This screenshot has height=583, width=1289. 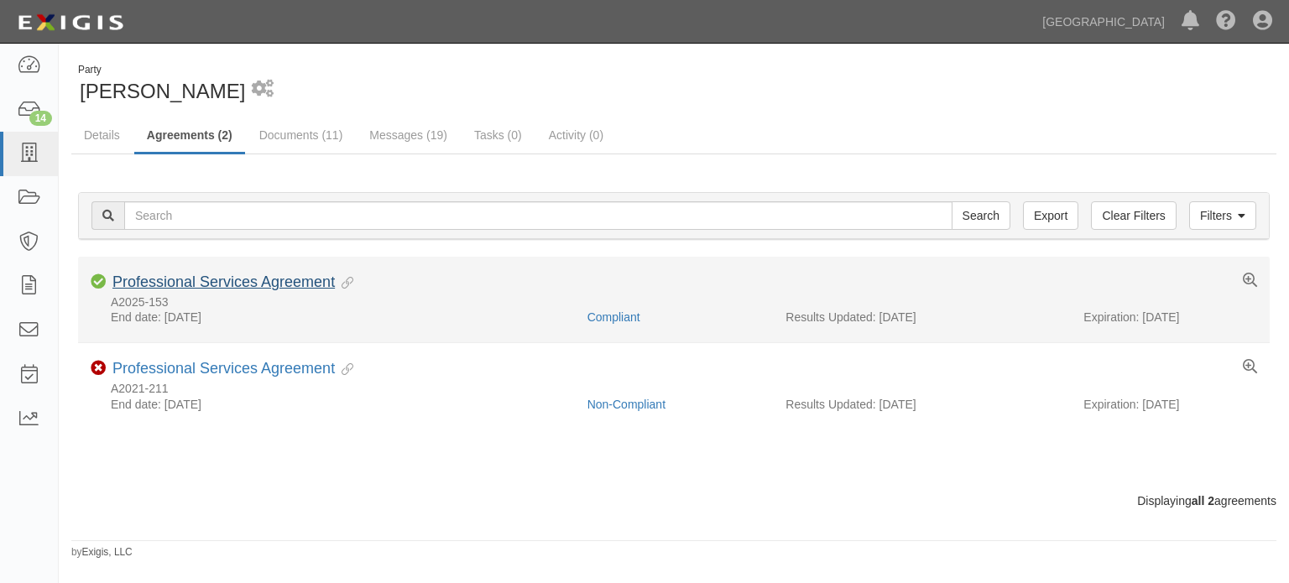 I want to click on a: Export, so click(x=1051, y=216).